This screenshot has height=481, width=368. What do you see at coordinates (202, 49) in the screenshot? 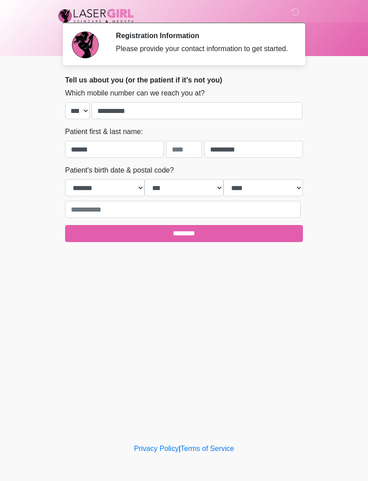
I see `div: Please provide your contact information to get started.` at bounding box center [202, 49].